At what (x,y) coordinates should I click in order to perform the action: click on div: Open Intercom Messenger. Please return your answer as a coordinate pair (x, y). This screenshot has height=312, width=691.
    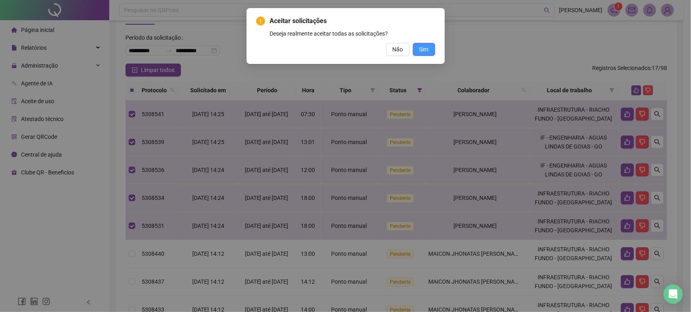
    Looking at the image, I should click on (673, 294).